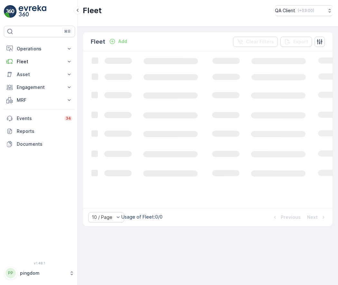 The width and height of the screenshot is (338, 285). What do you see at coordinates (32, 12) in the screenshot?
I see `img: logo_light-DOdMpM7g.png` at bounding box center [32, 12].